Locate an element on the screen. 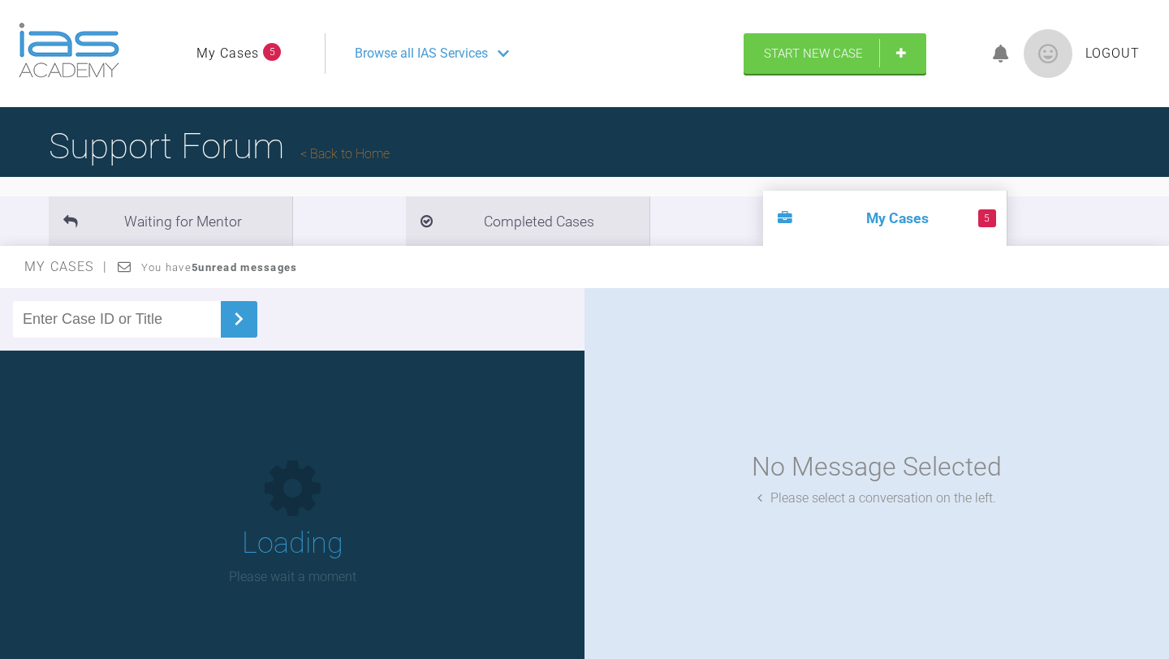  span: Start New Case is located at coordinates (813, 54).